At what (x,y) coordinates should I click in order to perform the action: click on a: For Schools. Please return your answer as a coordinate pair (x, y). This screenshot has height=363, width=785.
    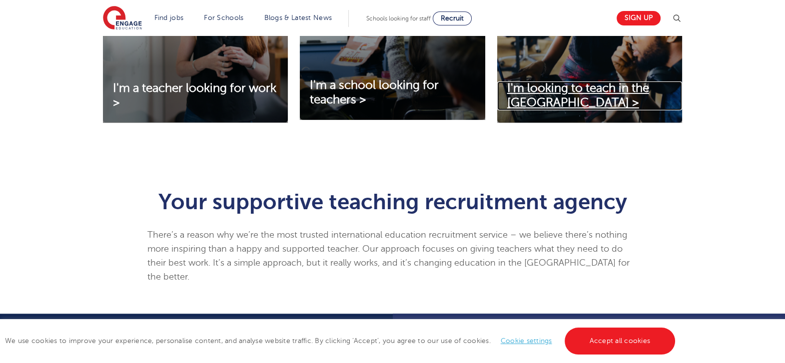
    Looking at the image, I should click on (223, 17).